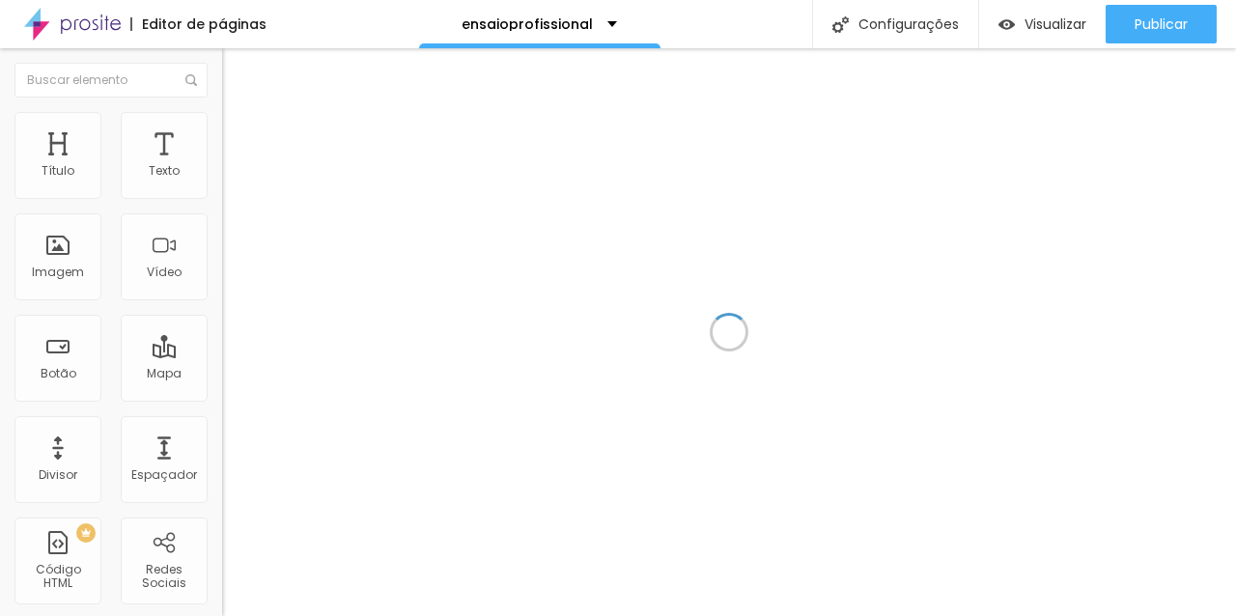  I want to click on font: Editor de páginas, so click(204, 24).